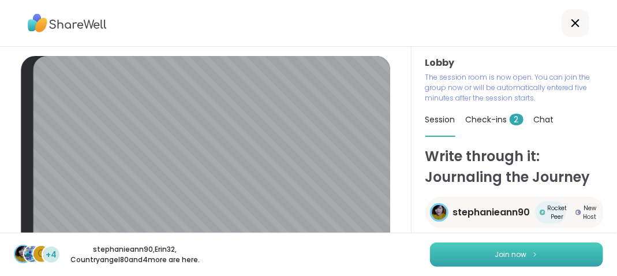  Describe the element at coordinates (51, 255) in the screenshot. I see `span: +4` at that location.